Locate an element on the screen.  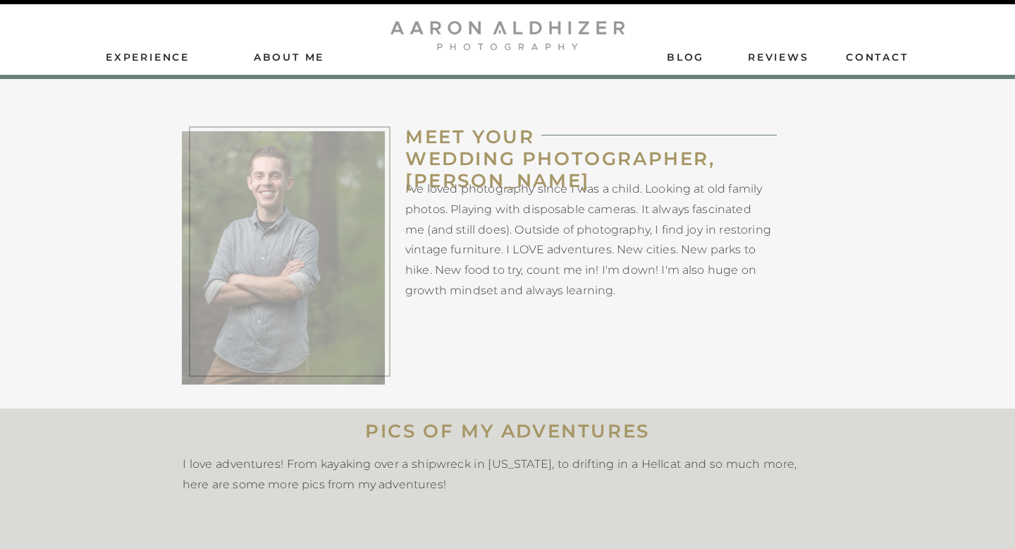
nav: Blog is located at coordinates (685, 56).